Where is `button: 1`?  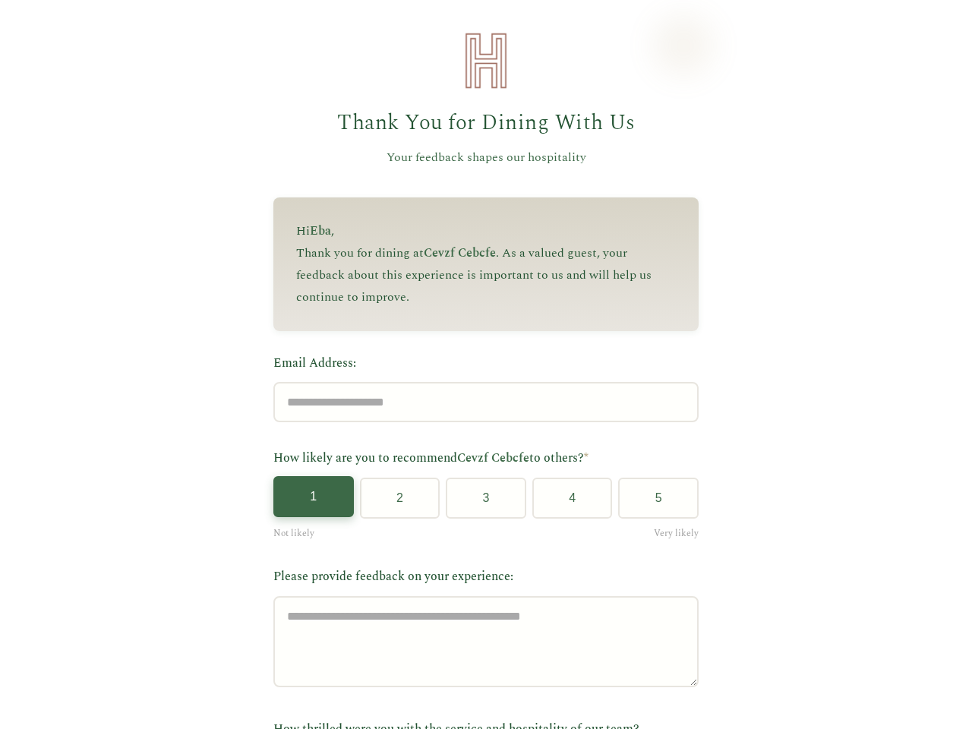
button: 1 is located at coordinates (314, 497).